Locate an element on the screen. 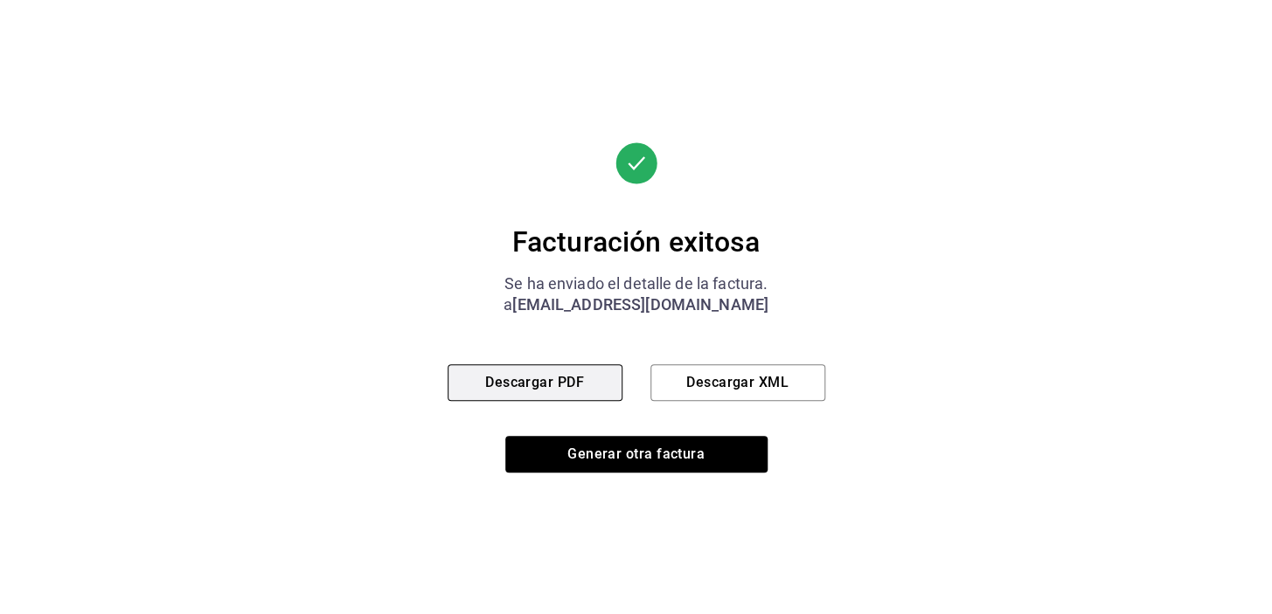 The height and width of the screenshot is (614, 1272). button: Descargar XML is located at coordinates (738, 383).